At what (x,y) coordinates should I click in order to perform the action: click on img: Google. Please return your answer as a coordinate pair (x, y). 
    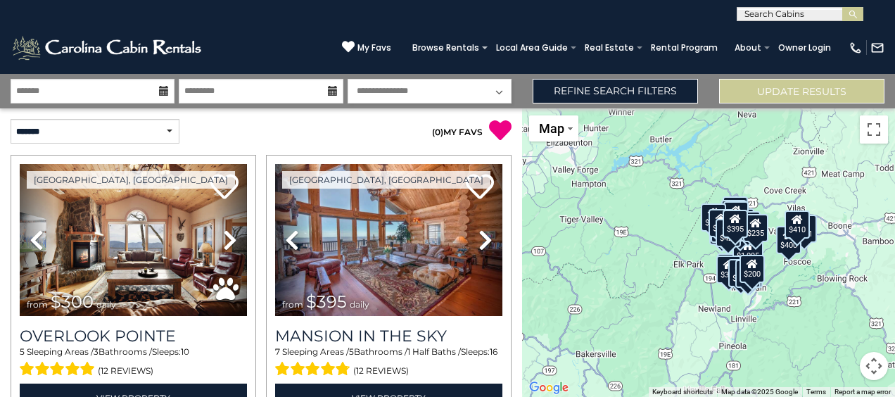
    Looking at the image, I should click on (549, 388).